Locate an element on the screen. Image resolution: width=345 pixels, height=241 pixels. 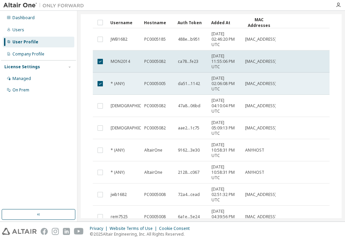
div: Cookie Consent is located at coordinates (176, 229).